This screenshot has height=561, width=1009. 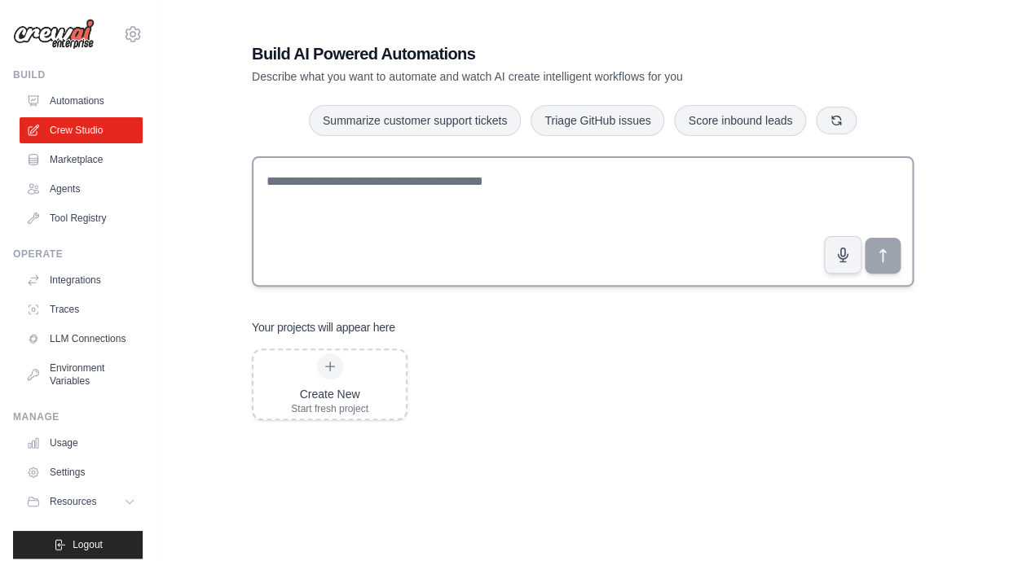 What do you see at coordinates (842, 255) in the screenshot?
I see `button: Click to speak your automation idea` at bounding box center [842, 255].